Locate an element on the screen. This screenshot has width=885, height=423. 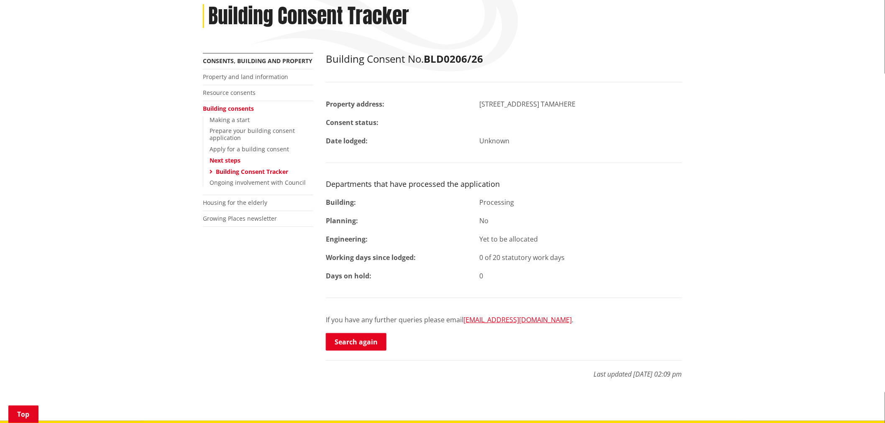
h3: Departments that have processed the application is located at coordinates (504, 184).